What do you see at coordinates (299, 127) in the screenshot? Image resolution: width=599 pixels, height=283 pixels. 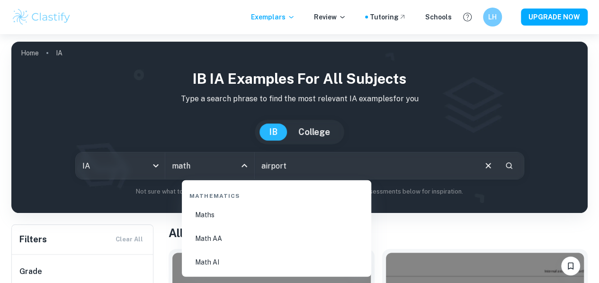 I see `img: profile cover` at bounding box center [299, 127].